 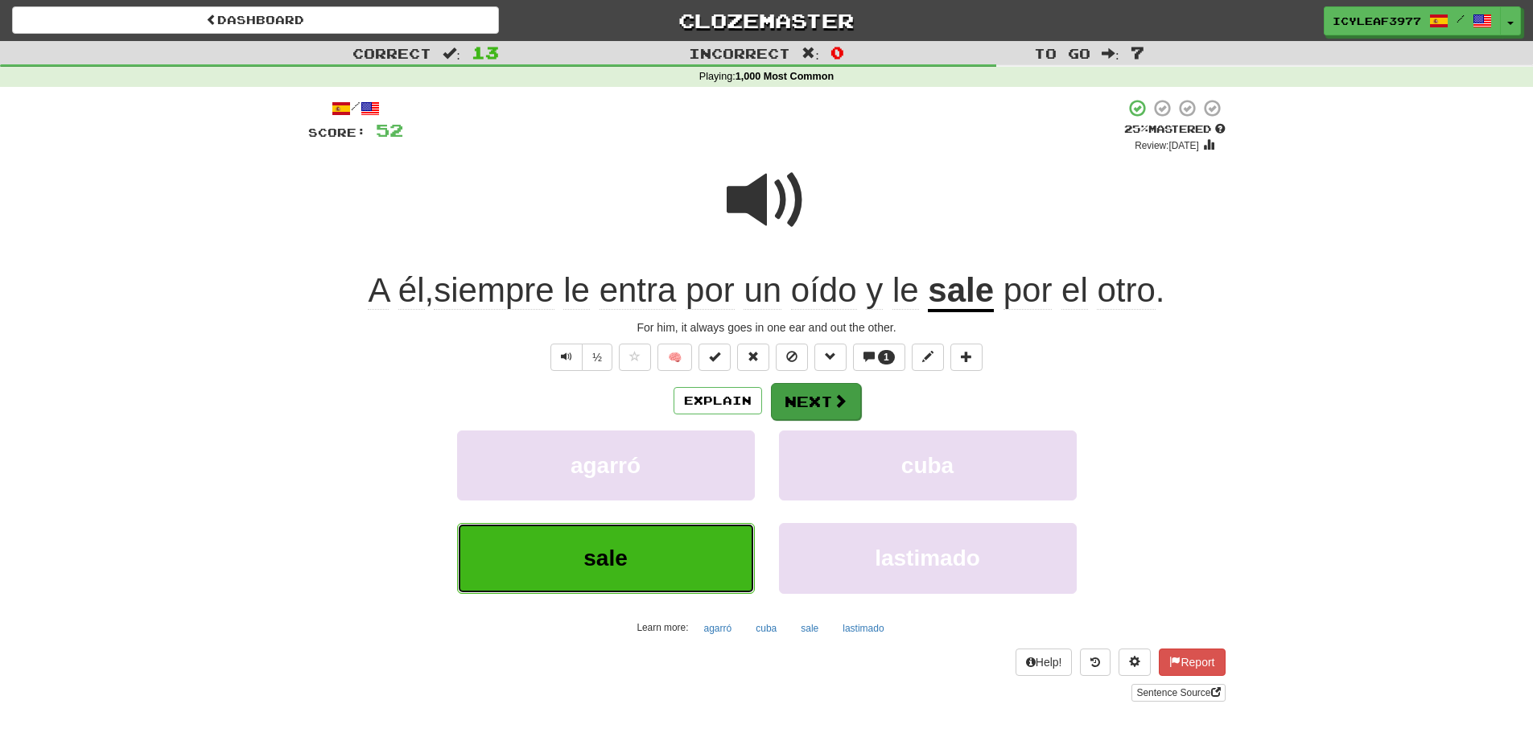 What do you see at coordinates (1063, 53) in the screenshot?
I see `span: To go` at bounding box center [1063, 53].